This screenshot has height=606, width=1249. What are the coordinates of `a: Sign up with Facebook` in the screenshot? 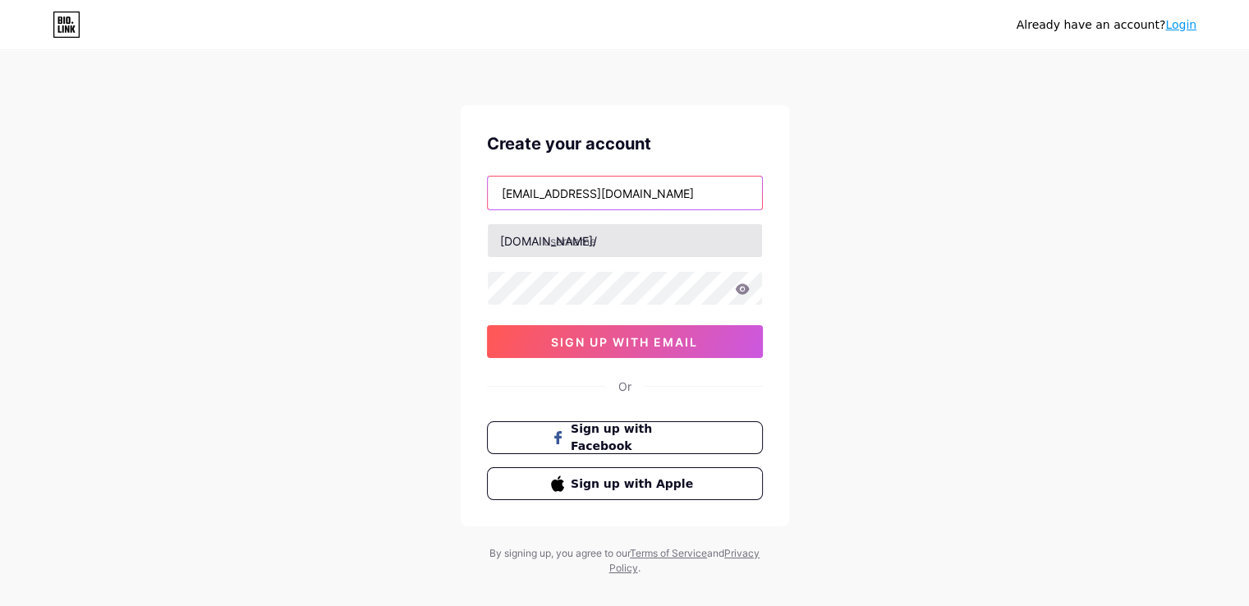 It's located at (625, 438).